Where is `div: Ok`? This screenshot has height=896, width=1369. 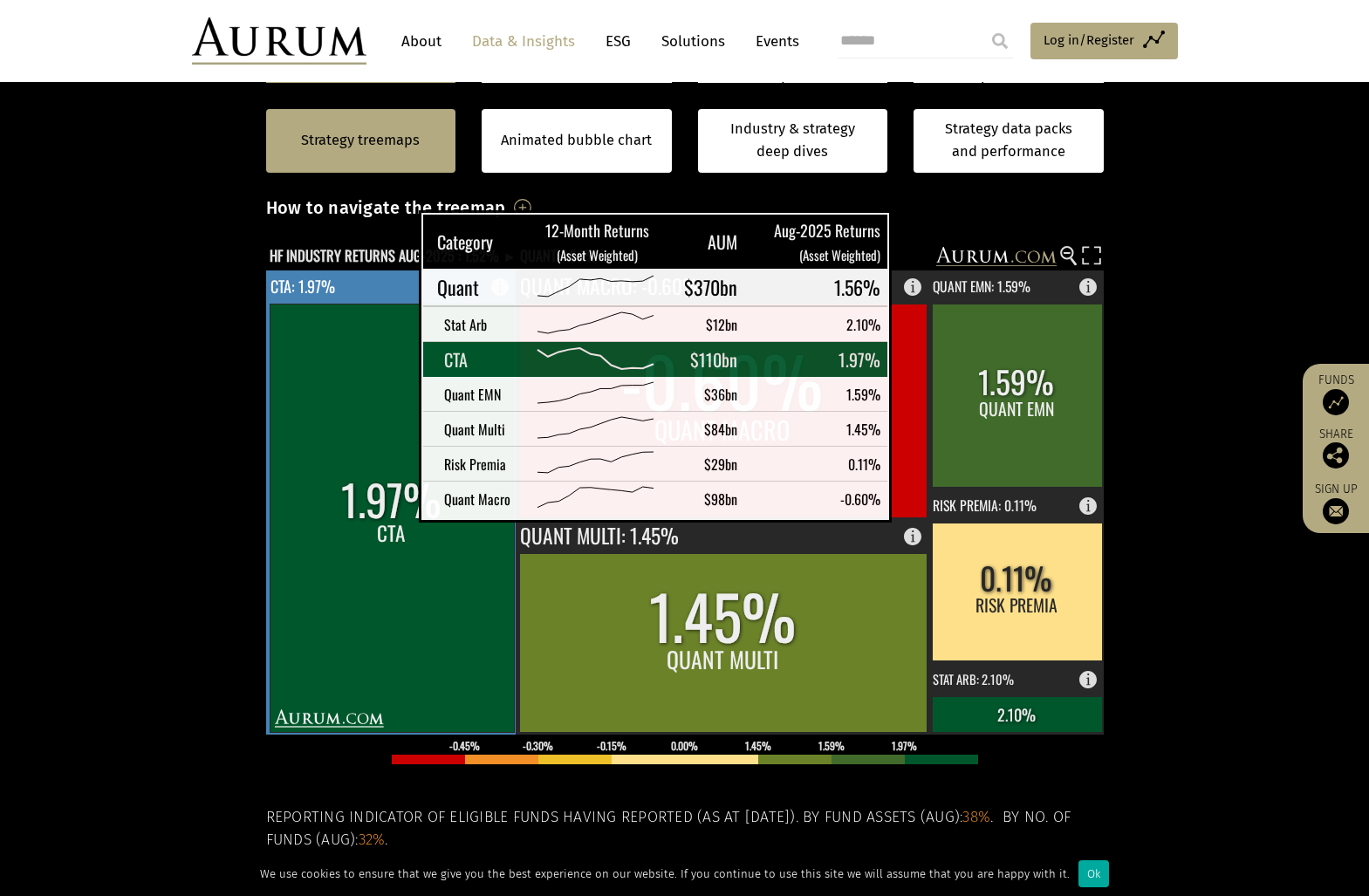
div: Ok is located at coordinates (1093, 873).